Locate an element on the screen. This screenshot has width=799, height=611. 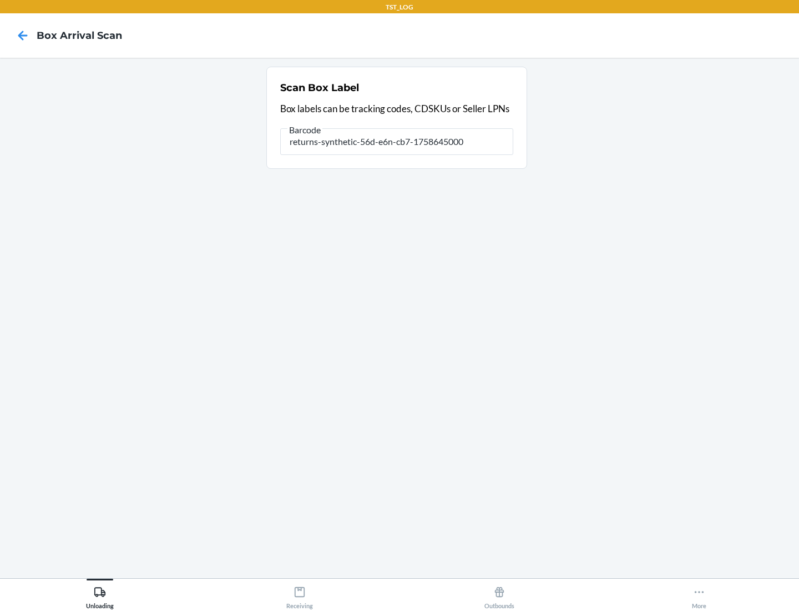
p: Box labels can be tracking codes, CDSKUs or Seller LPNs is located at coordinates (397, 109).